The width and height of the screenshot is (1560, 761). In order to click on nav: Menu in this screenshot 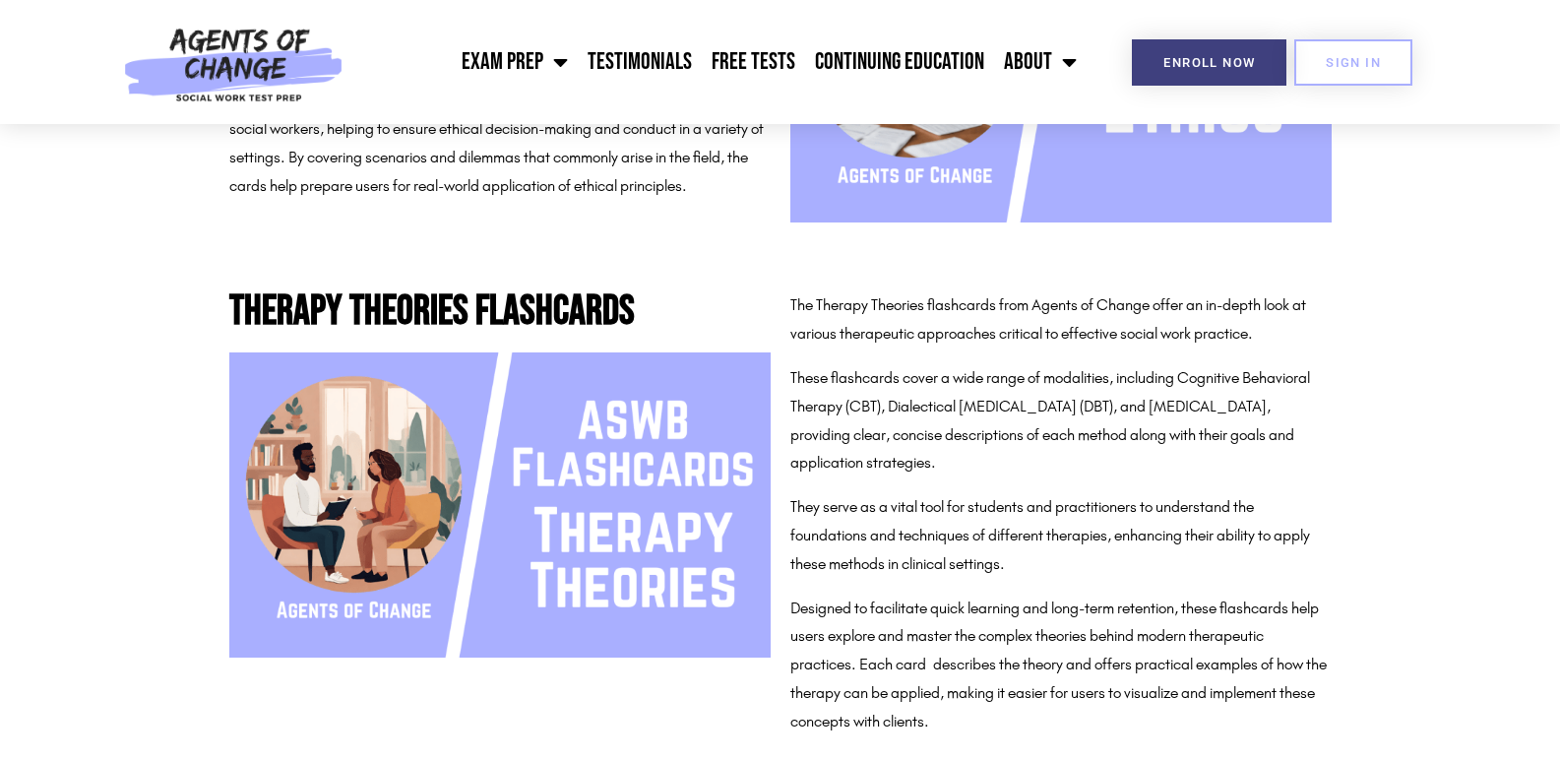, I will do `click(719, 62)`.